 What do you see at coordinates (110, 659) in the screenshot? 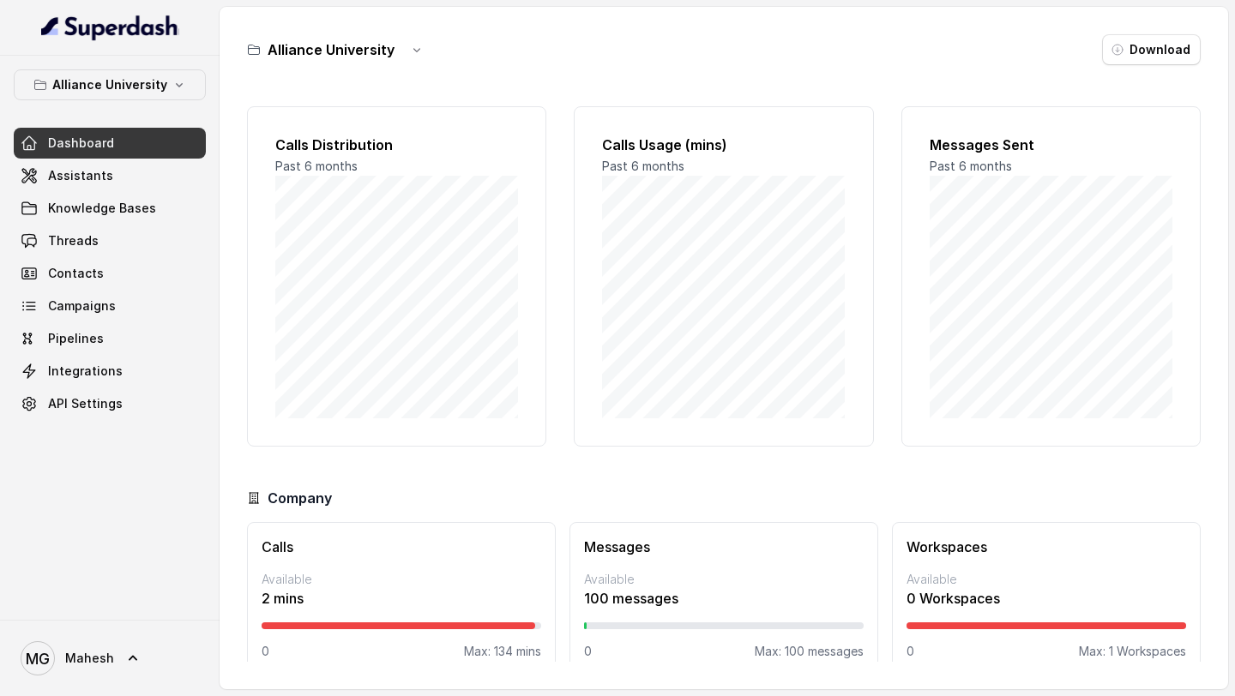
I see `a: Mahesh` at bounding box center [110, 659].